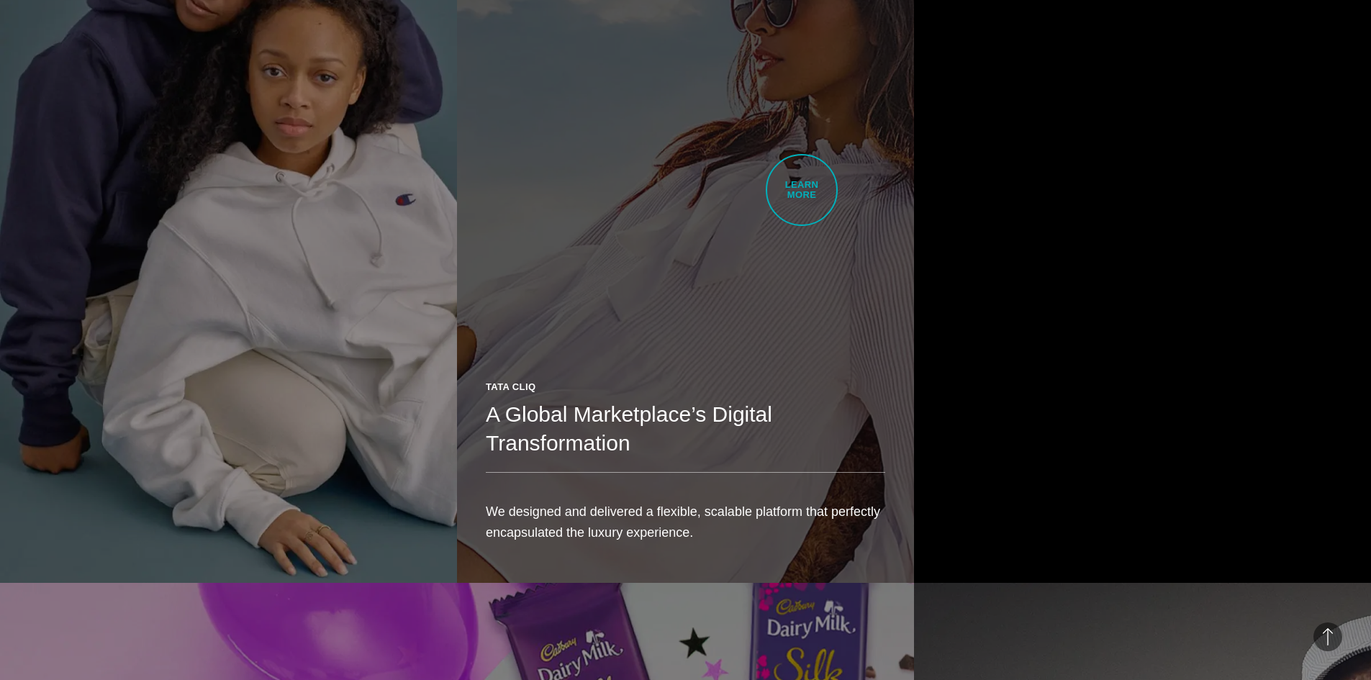 The height and width of the screenshot is (680, 1371). What do you see at coordinates (685, 429) in the screenshot?
I see `h2: A Global Marketplace’s Digital Transformation` at bounding box center [685, 429].